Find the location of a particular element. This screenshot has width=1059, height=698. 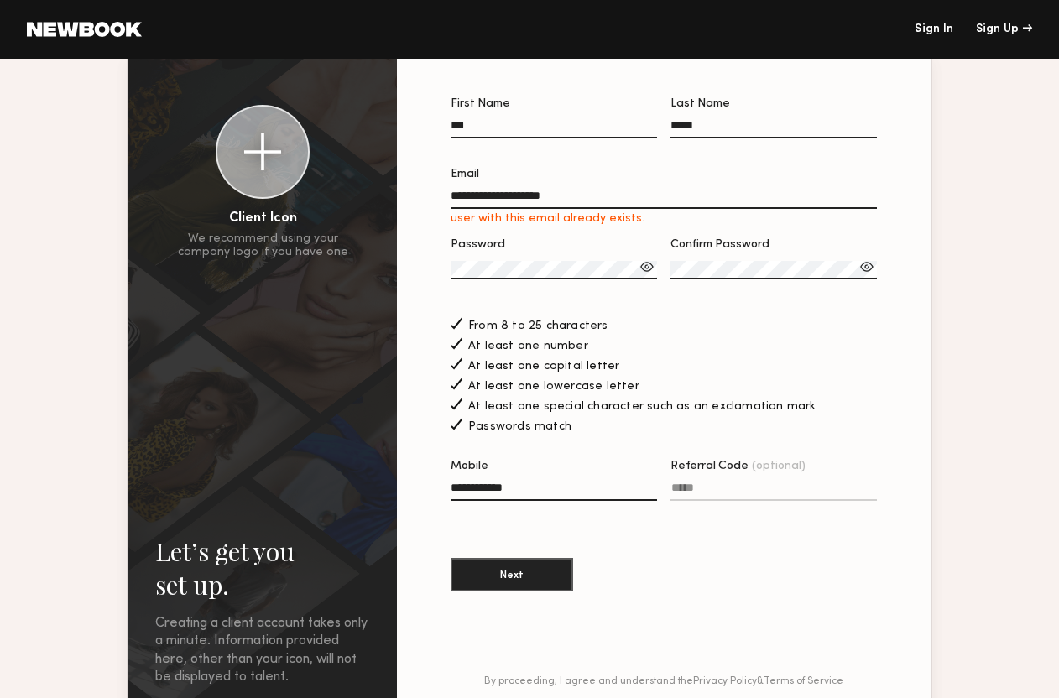

span: At least one number is located at coordinates (528, 347).